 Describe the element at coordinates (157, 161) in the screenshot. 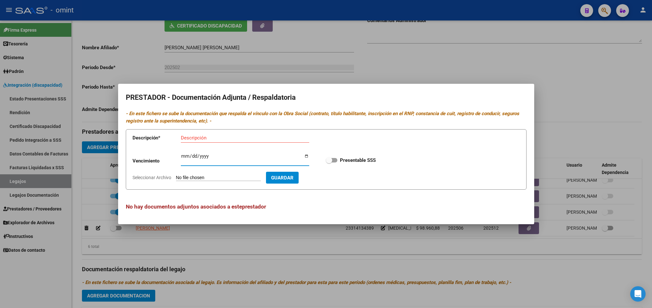

I see `p: Vencimiento` at that location.